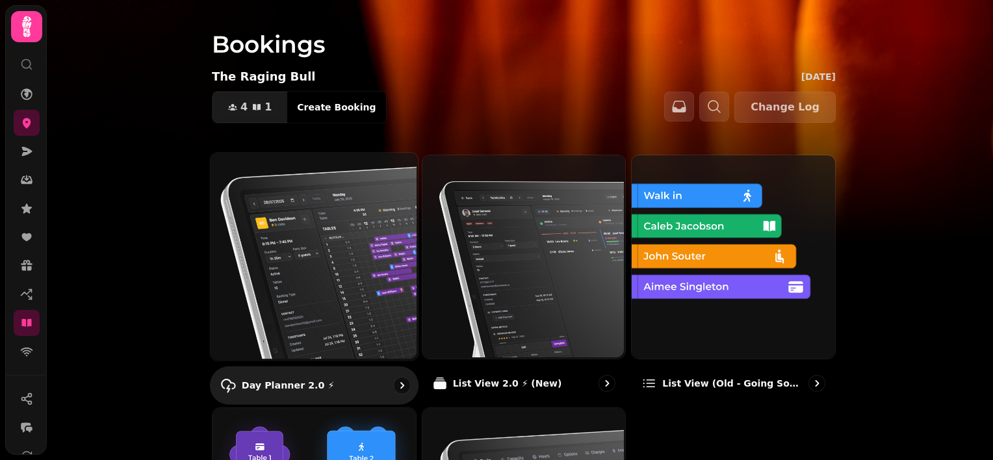  What do you see at coordinates (268, 107) in the screenshot?
I see `span: 1` at bounding box center [268, 107].